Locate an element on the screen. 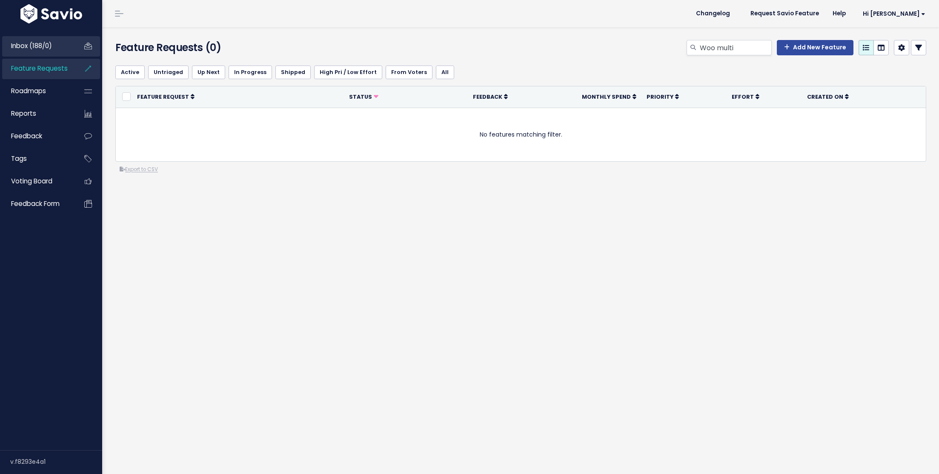  a: Effort is located at coordinates (745, 97).